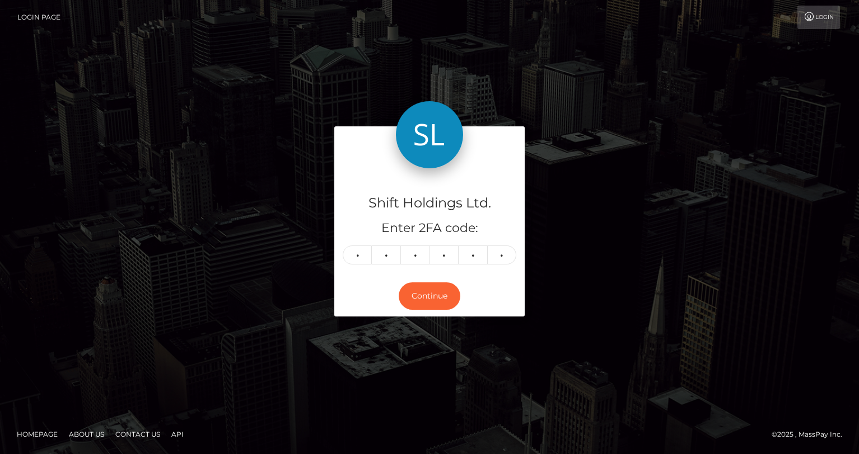 Image resolution: width=859 pixels, height=454 pixels. I want to click on a: Login, so click(818, 17).